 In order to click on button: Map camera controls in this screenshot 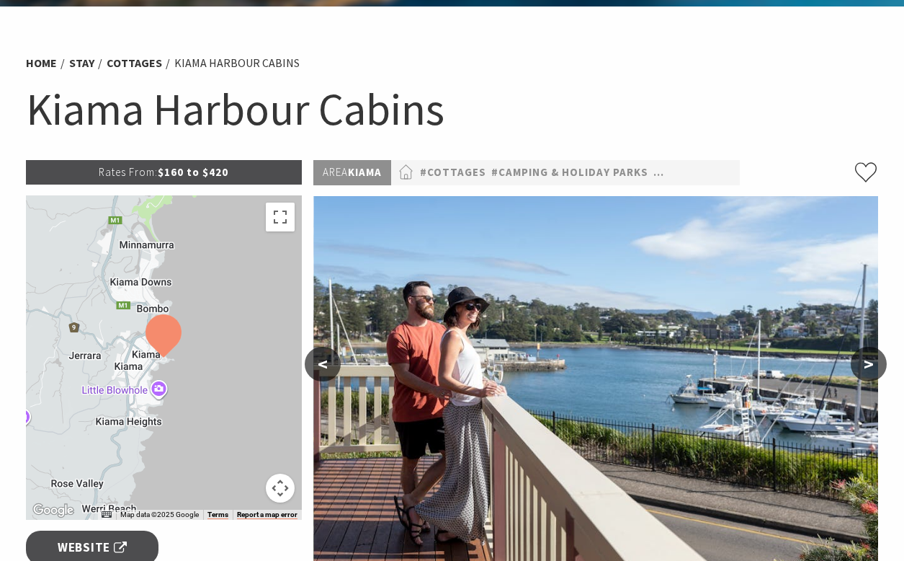, I will do `click(280, 488)`.